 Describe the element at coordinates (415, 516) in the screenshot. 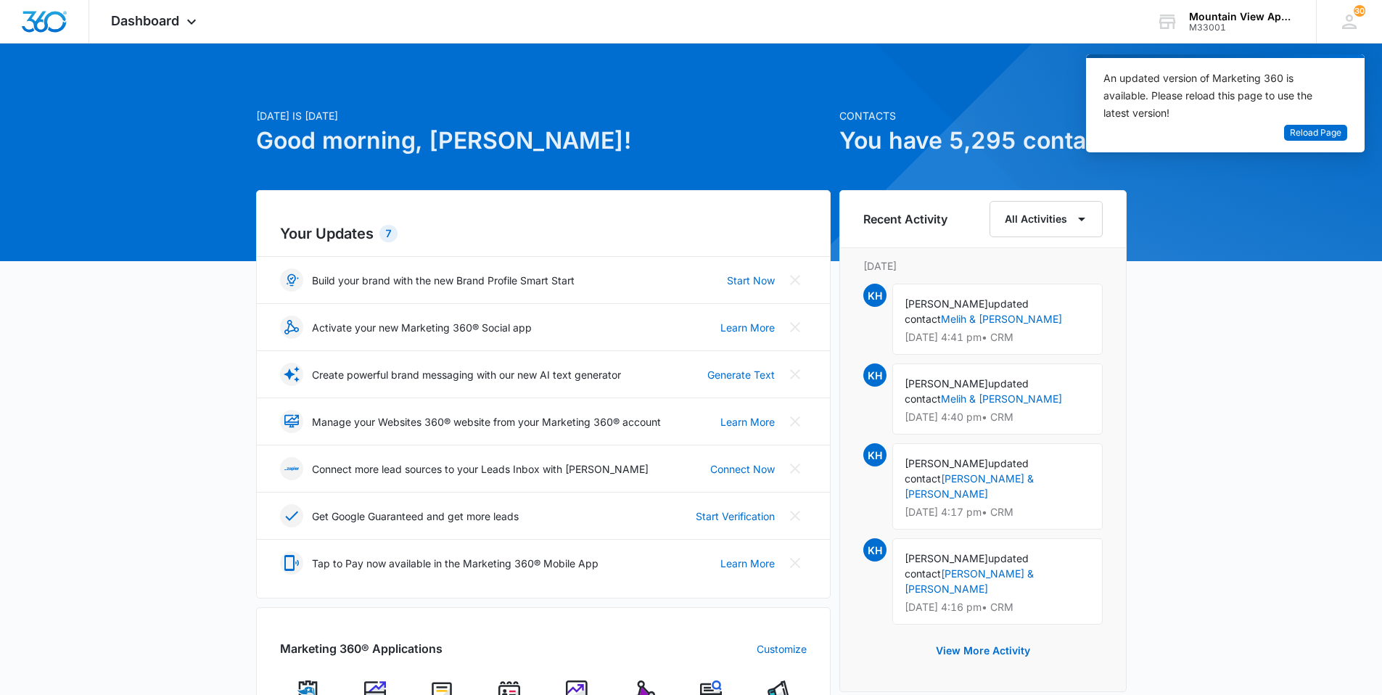

I see `p: Get Google Guaranteed and get more leads` at that location.